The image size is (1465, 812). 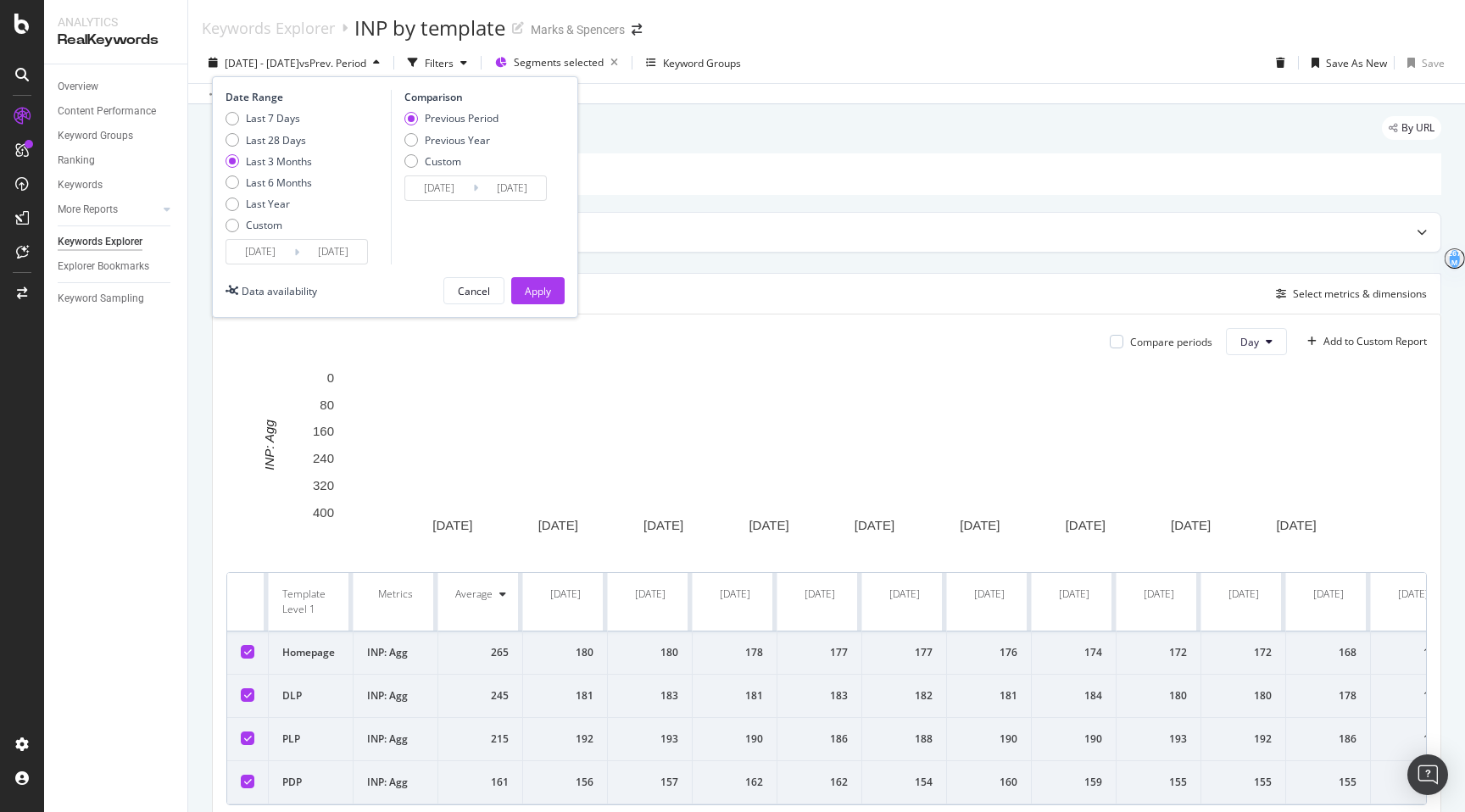 I want to click on div: Analytics, so click(x=116, y=22).